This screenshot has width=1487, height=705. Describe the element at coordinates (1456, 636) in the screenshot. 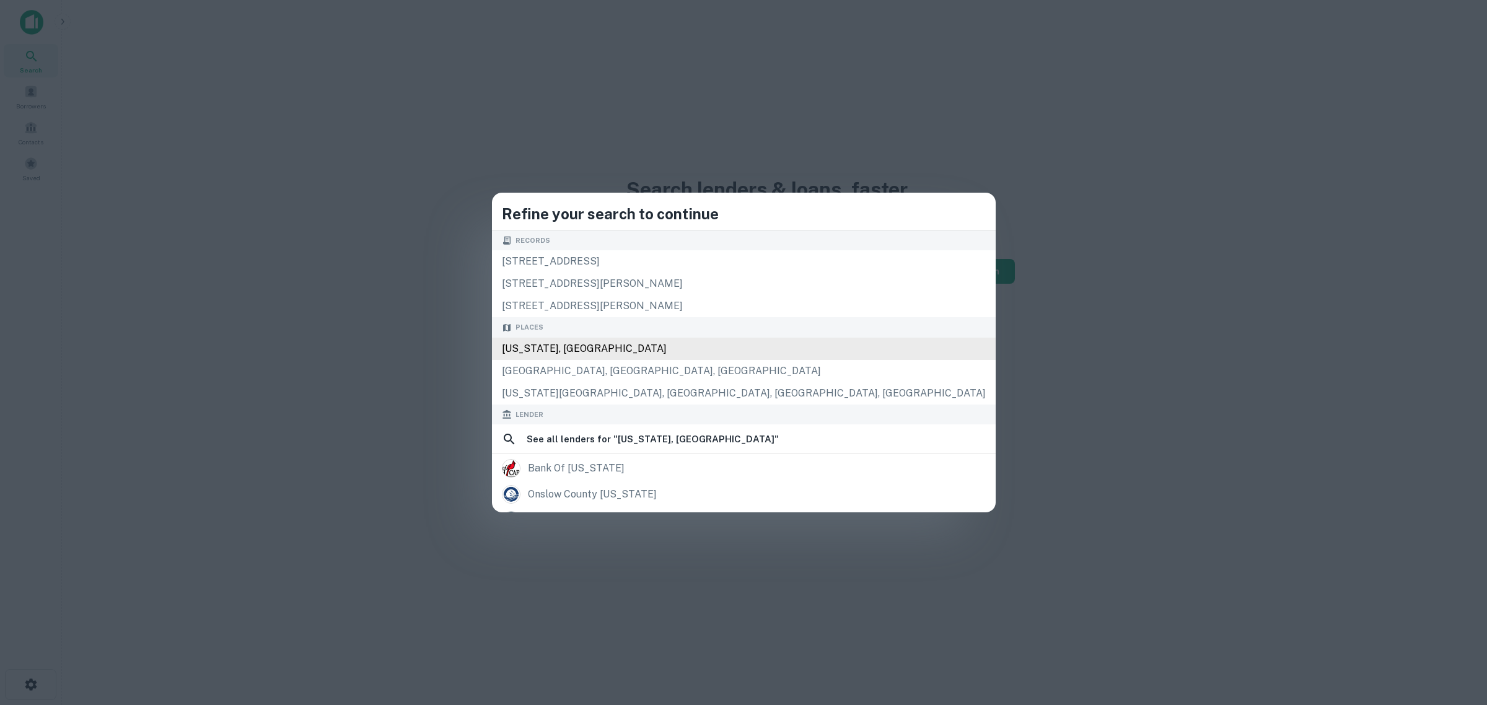

I see `div: Chat Widget` at that location.